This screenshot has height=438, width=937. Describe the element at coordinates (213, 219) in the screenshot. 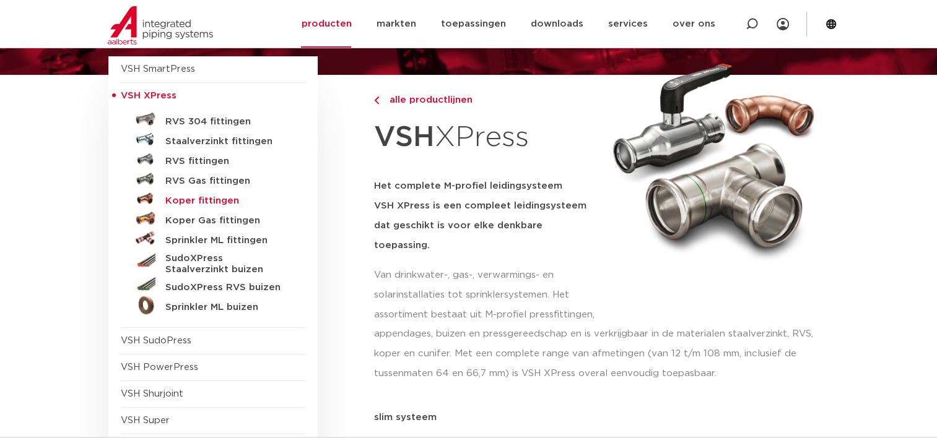

I see `a: Koper Gas fittingen` at that location.